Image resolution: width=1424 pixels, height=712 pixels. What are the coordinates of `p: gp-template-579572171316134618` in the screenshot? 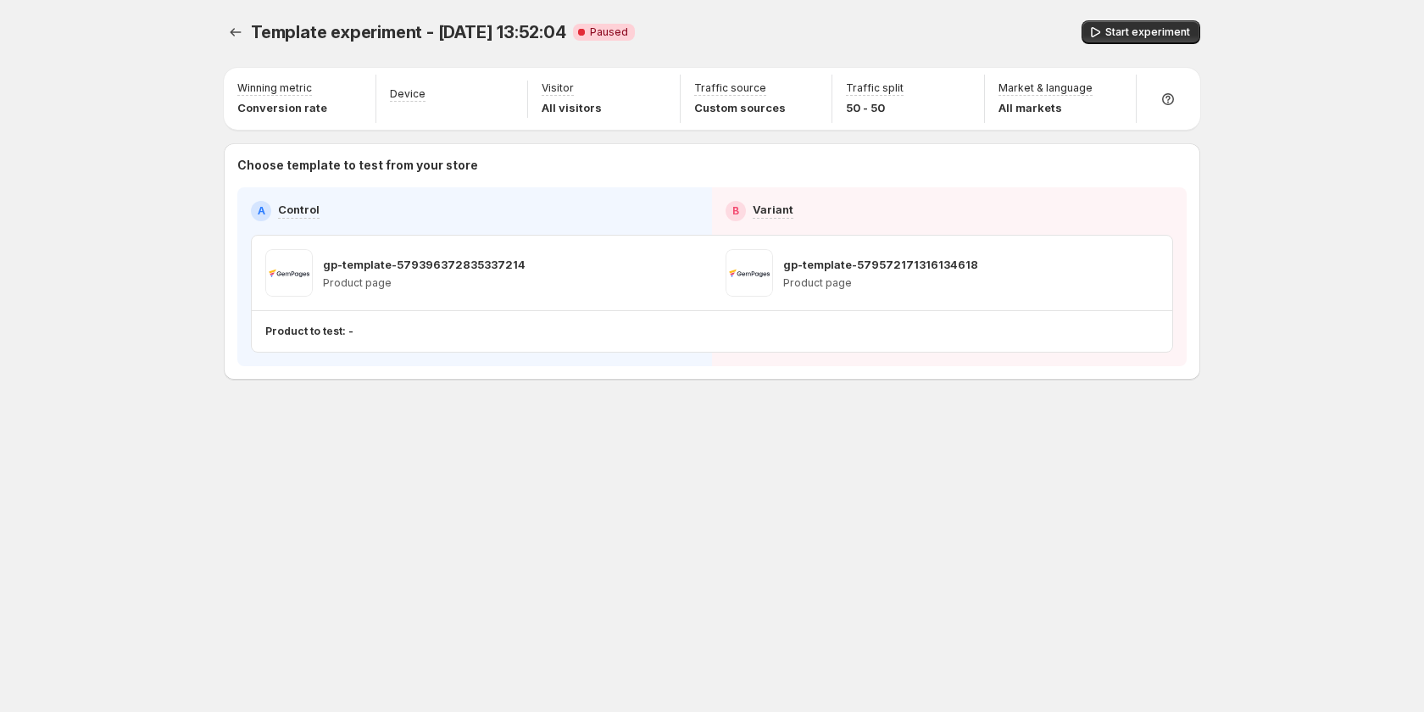 It's located at (881, 265).